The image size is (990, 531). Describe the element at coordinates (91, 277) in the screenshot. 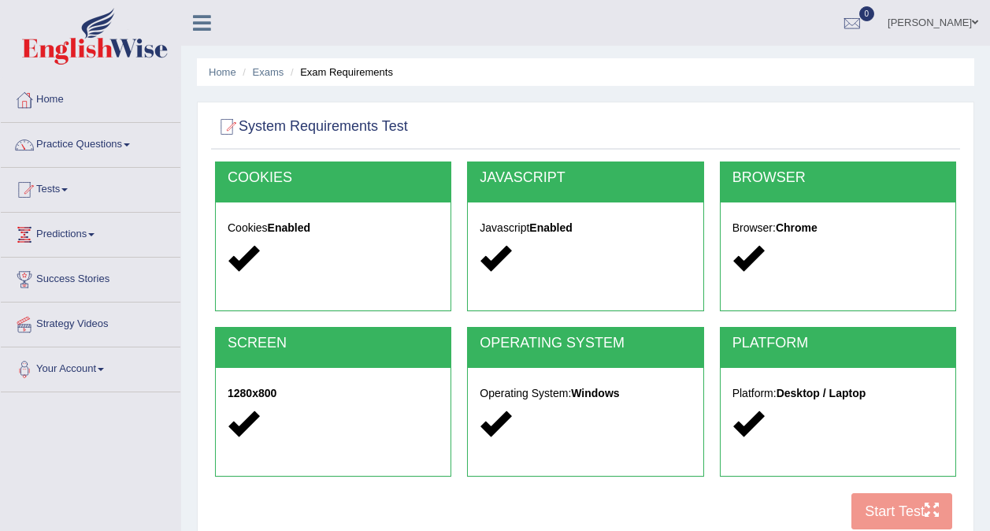

I see `a: Success Stories` at that location.